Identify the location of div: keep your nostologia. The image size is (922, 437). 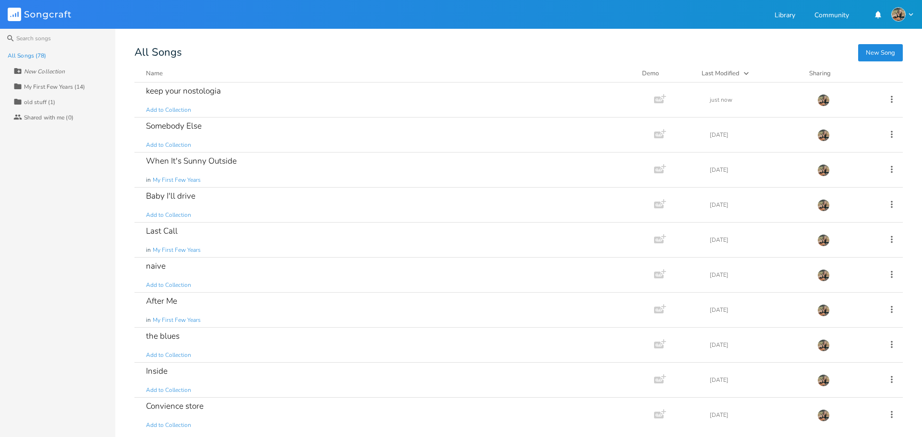
(183, 91).